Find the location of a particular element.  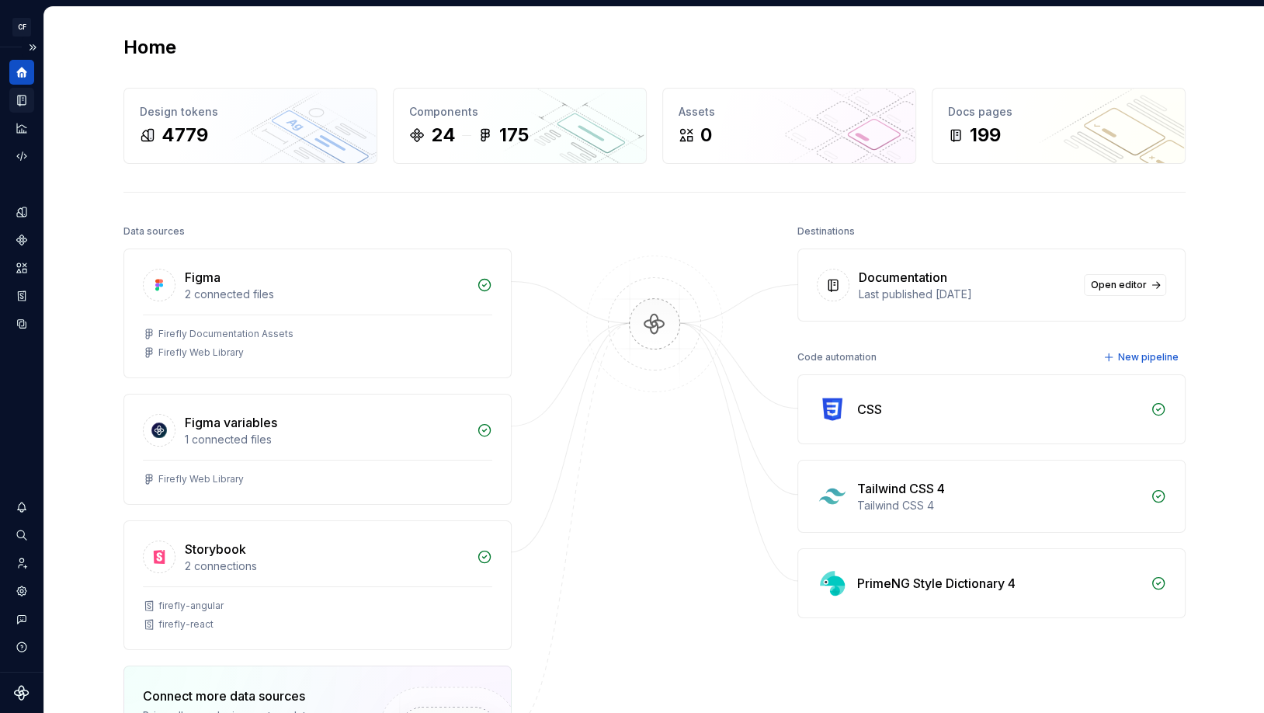

div: CF is located at coordinates (22, 27).